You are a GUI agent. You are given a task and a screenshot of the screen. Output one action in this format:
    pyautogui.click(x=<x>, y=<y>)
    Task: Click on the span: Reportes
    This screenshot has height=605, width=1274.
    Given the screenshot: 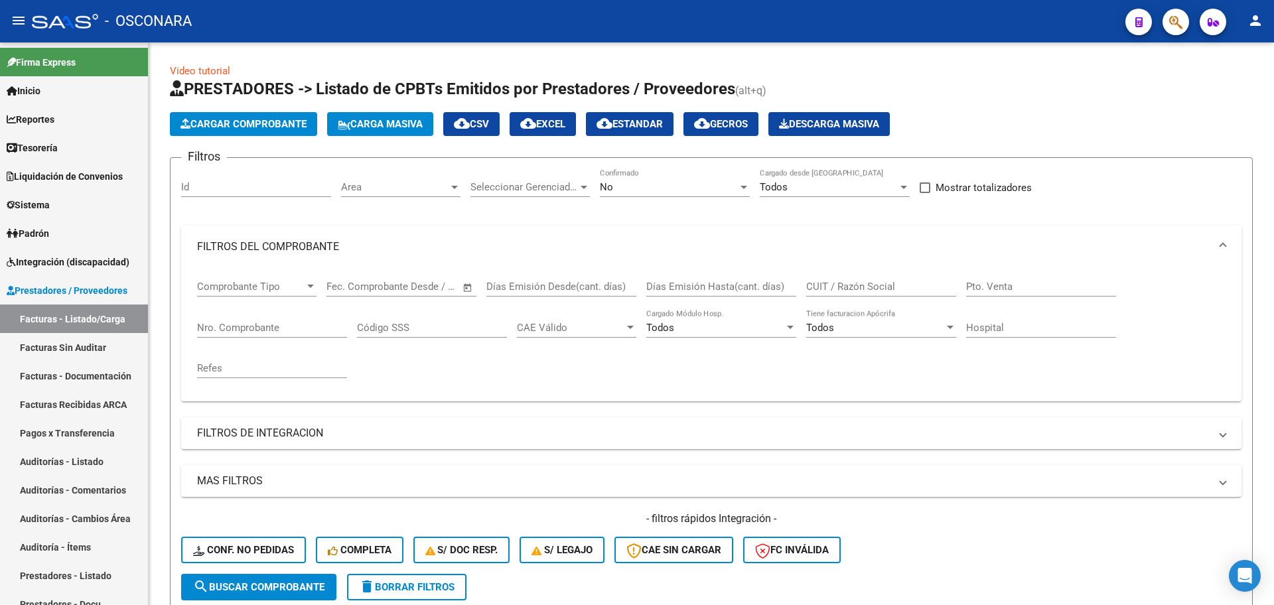 What is the action you would take?
    pyautogui.click(x=31, y=119)
    